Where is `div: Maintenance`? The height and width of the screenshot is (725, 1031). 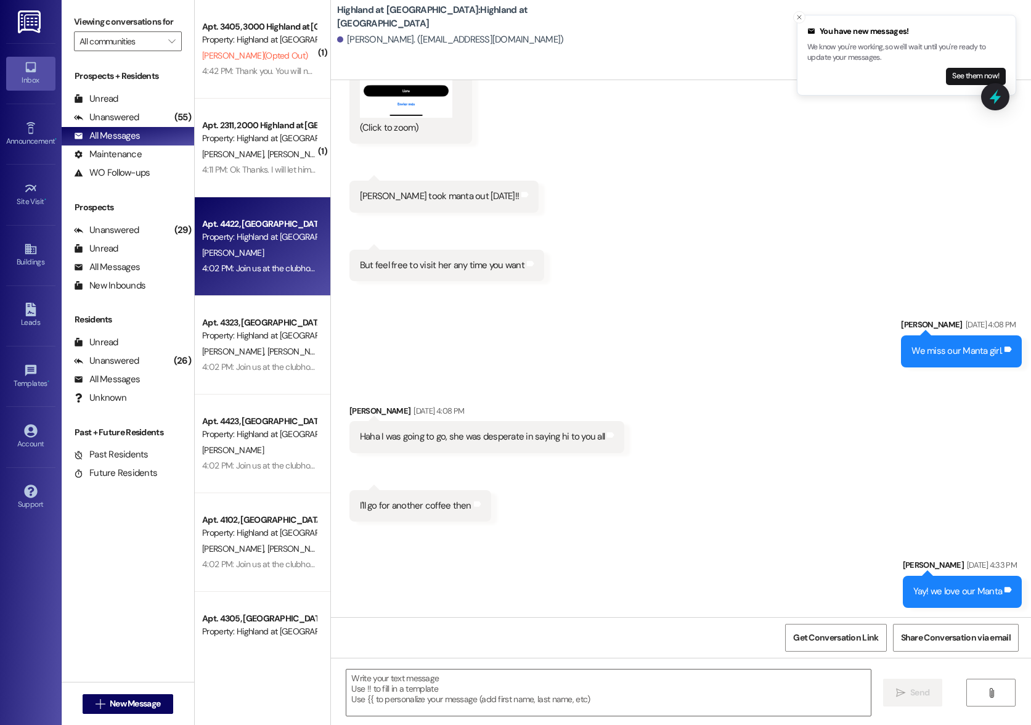
div: Maintenance is located at coordinates (108, 154).